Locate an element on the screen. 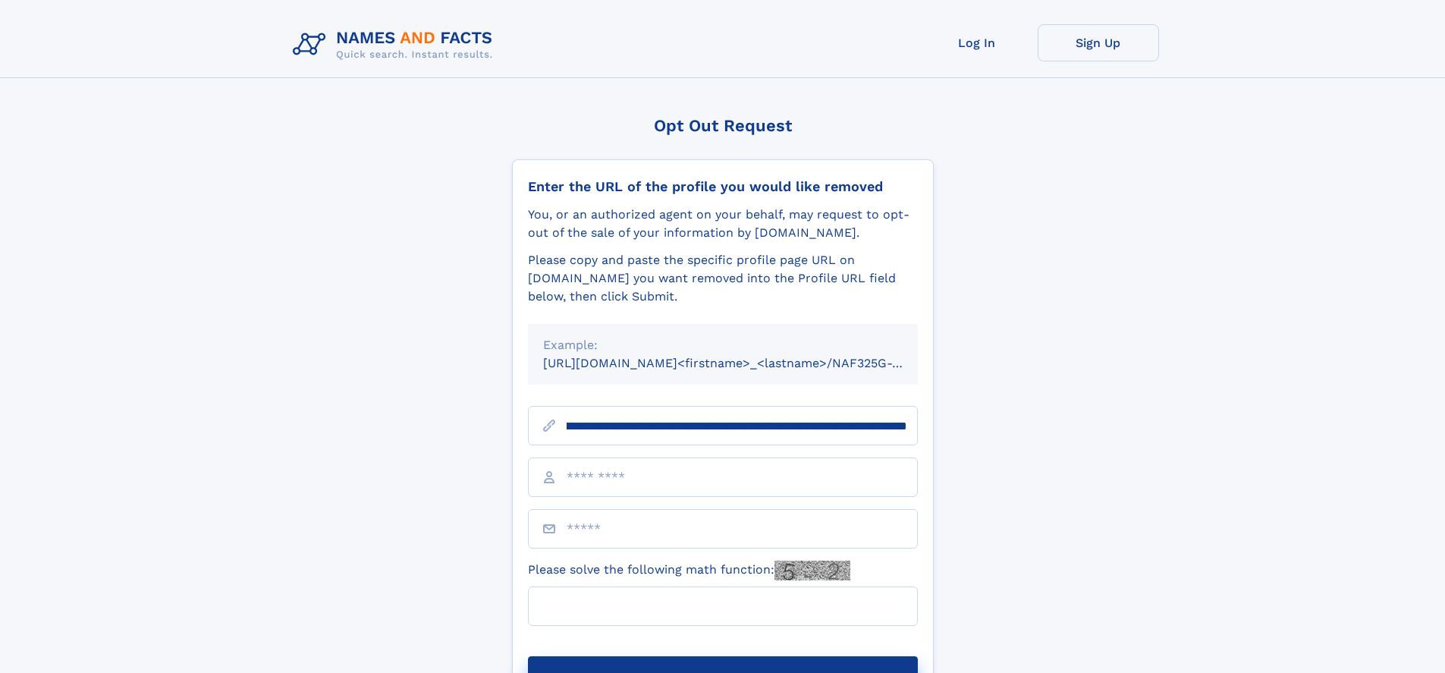 This screenshot has height=673, width=1445. img: Logo Names and Facts is located at coordinates (396, 45).